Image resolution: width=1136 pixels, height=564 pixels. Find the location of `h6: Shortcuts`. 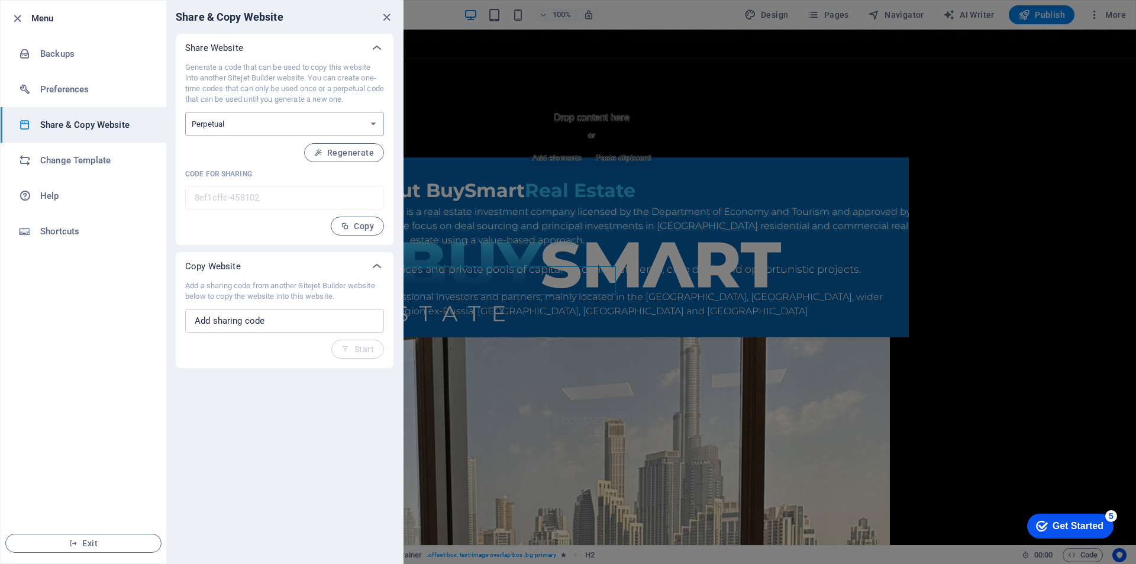

h6: Shortcuts is located at coordinates (95, 231).